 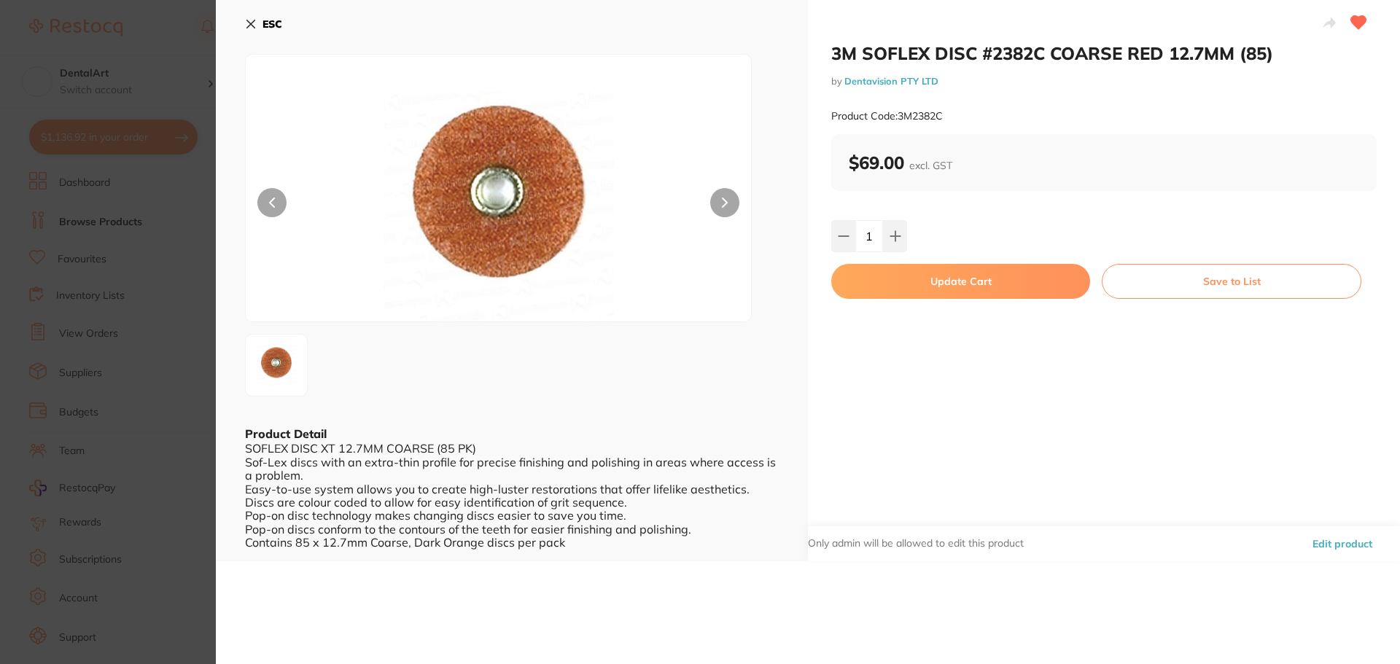 I want to click on b: Product Detail, so click(x=286, y=434).